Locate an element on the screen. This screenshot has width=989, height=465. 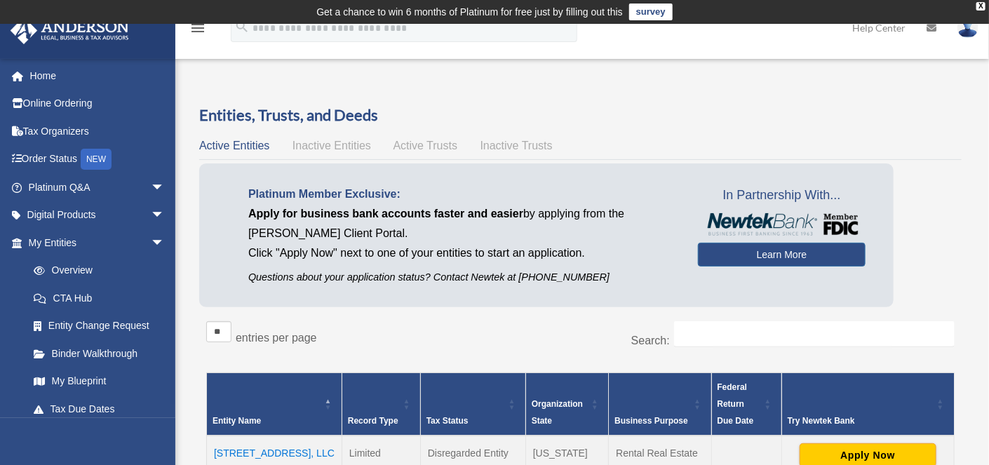
span: Active Trusts is located at coordinates (426, 145).